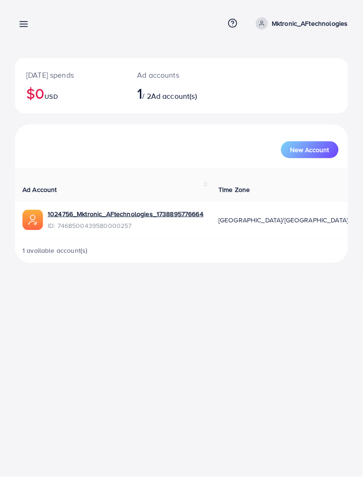 The width and height of the screenshot is (363, 477). Describe the element at coordinates (310, 150) in the screenshot. I see `span: New Account` at that location.